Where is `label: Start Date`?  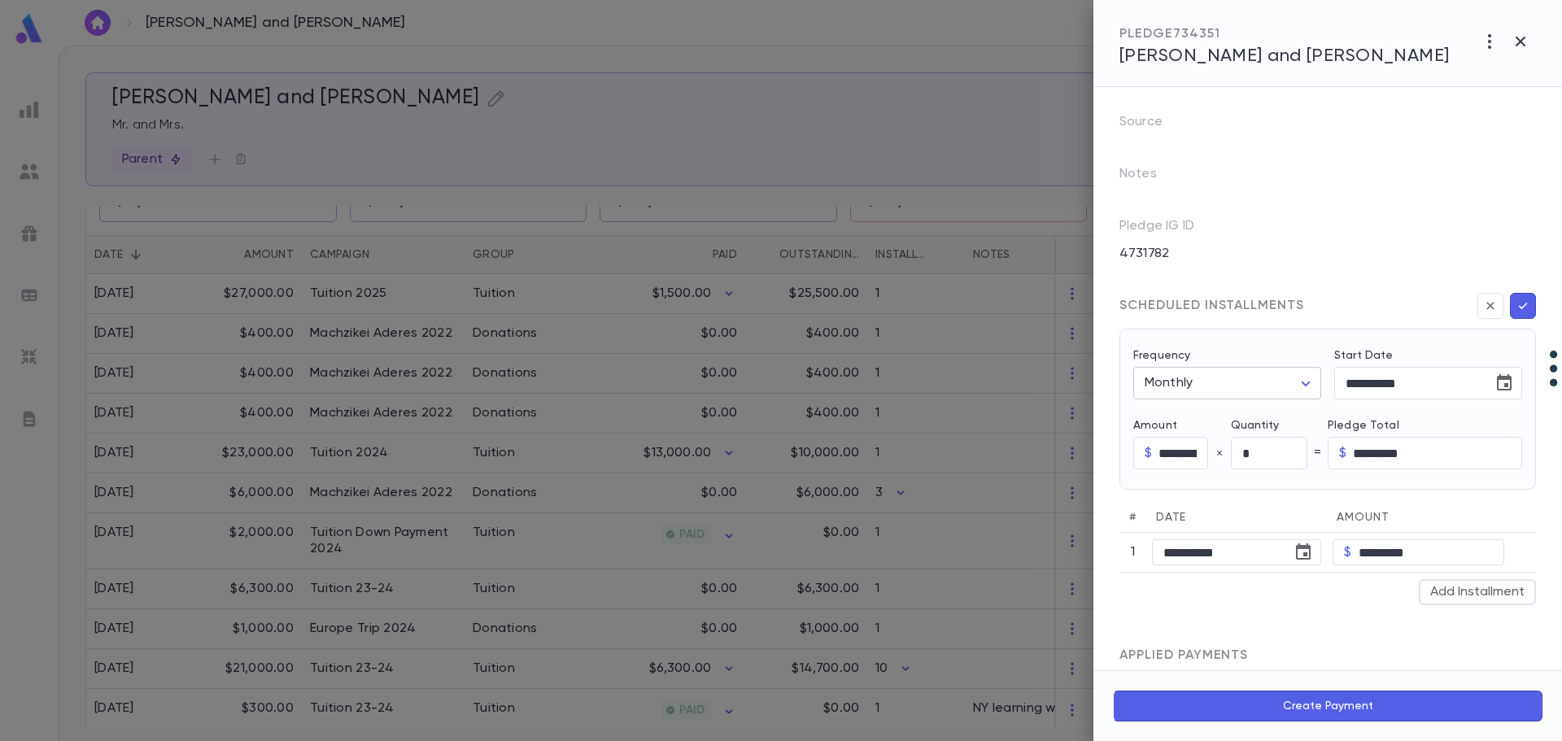
label: Start Date is located at coordinates (1427, 355).